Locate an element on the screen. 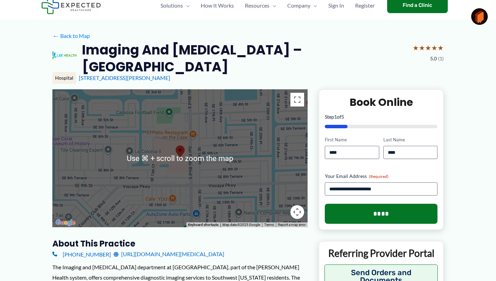 The height and width of the screenshot is (281, 496). a: ←Back to Map is located at coordinates (71, 36).